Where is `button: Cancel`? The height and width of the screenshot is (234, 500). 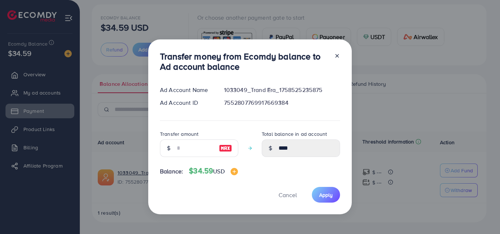
button: Cancel is located at coordinates (287, 195).